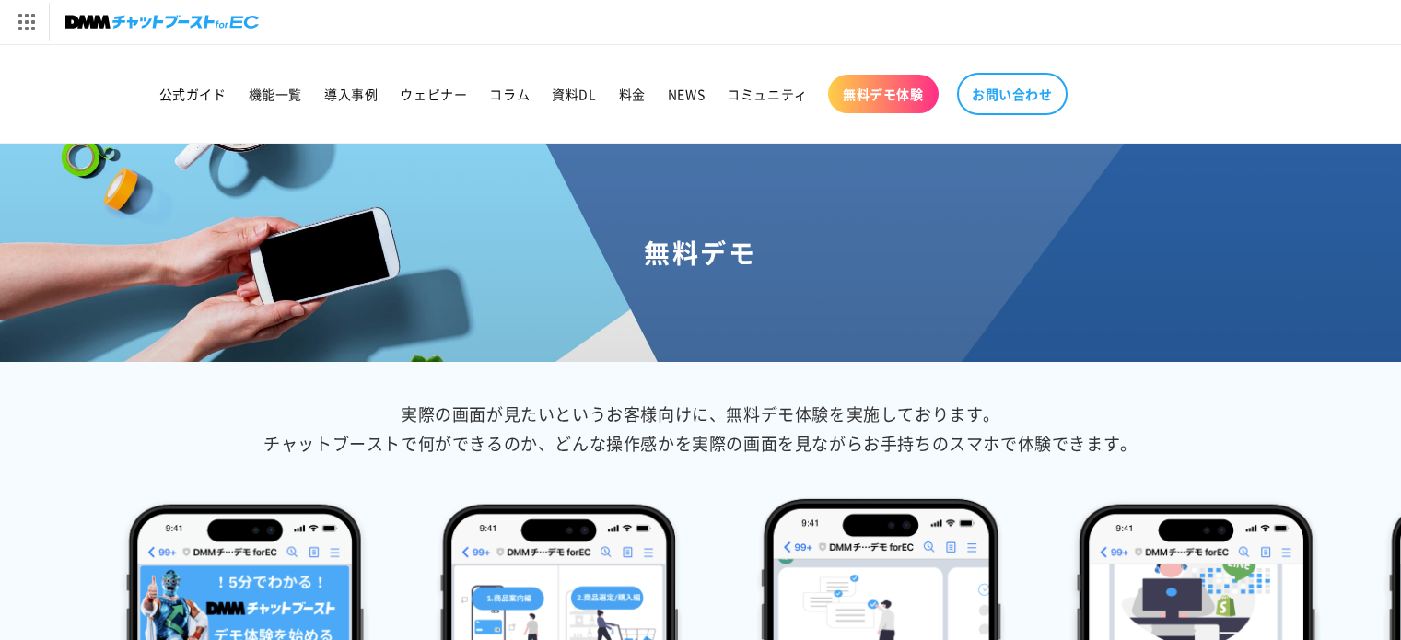 The height and width of the screenshot is (640, 1401). I want to click on img: チャットブーストforEC, so click(162, 22).